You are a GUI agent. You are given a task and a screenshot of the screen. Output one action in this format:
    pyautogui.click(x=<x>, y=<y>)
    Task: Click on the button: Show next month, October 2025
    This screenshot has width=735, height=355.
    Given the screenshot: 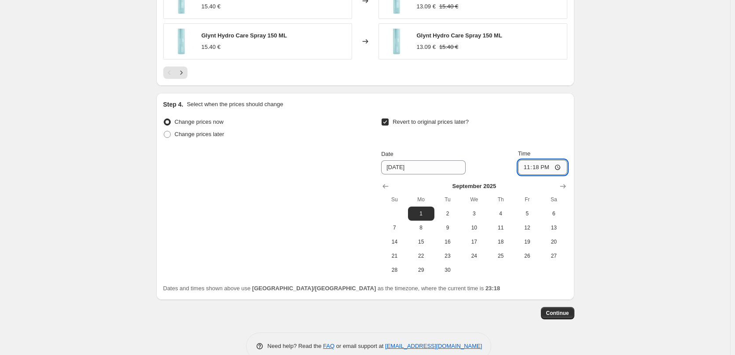 What is the action you would take?
    pyautogui.click(x=563, y=186)
    